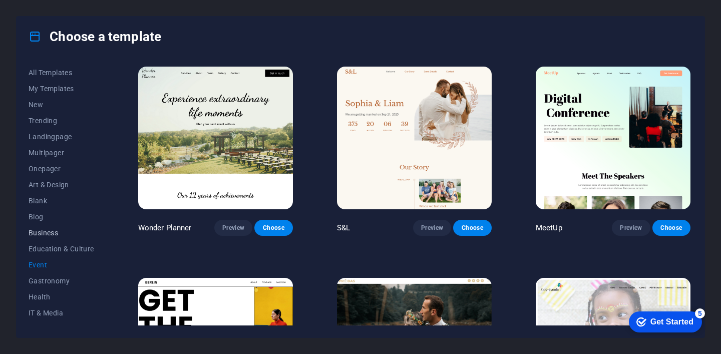 The width and height of the screenshot is (721, 354). I want to click on p: MeetUp, so click(549, 228).